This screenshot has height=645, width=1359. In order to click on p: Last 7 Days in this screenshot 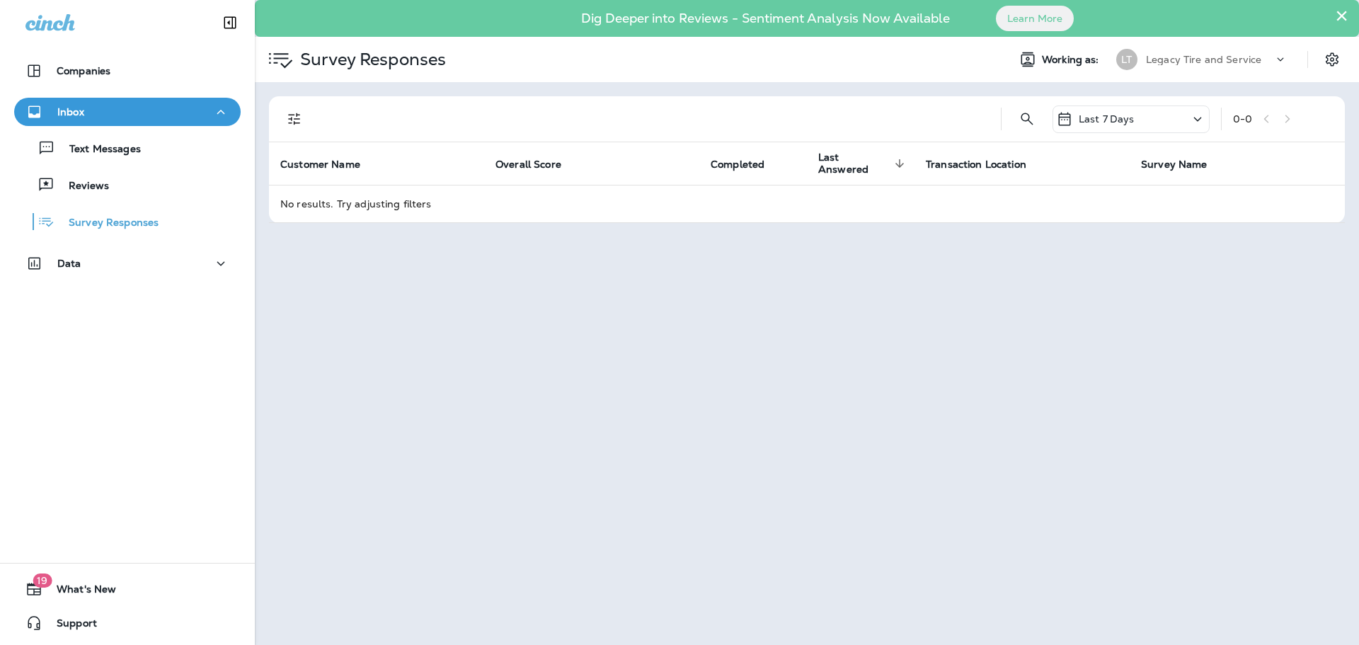, I will do `click(1106, 119)`.